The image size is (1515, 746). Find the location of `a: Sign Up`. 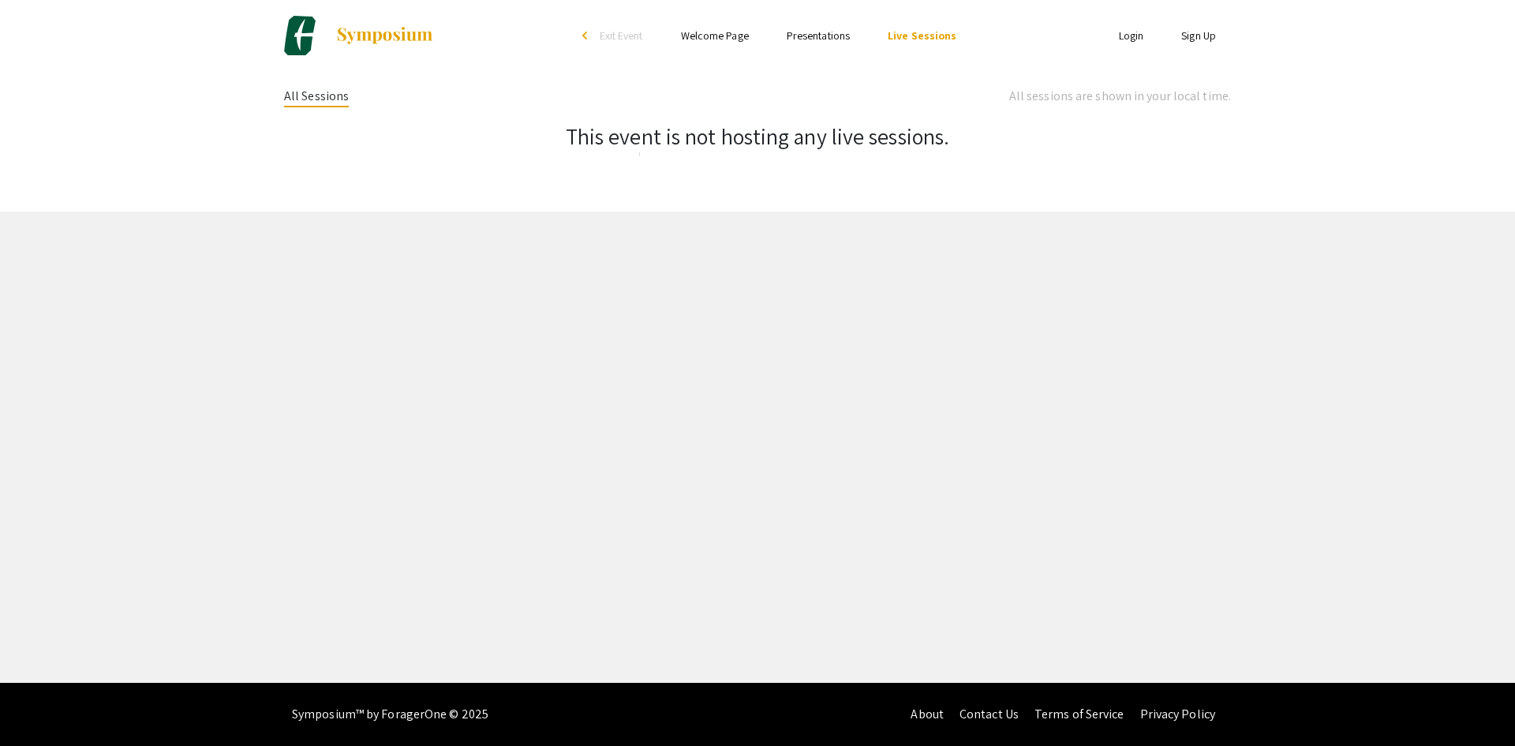

a: Sign Up is located at coordinates (1199, 36).